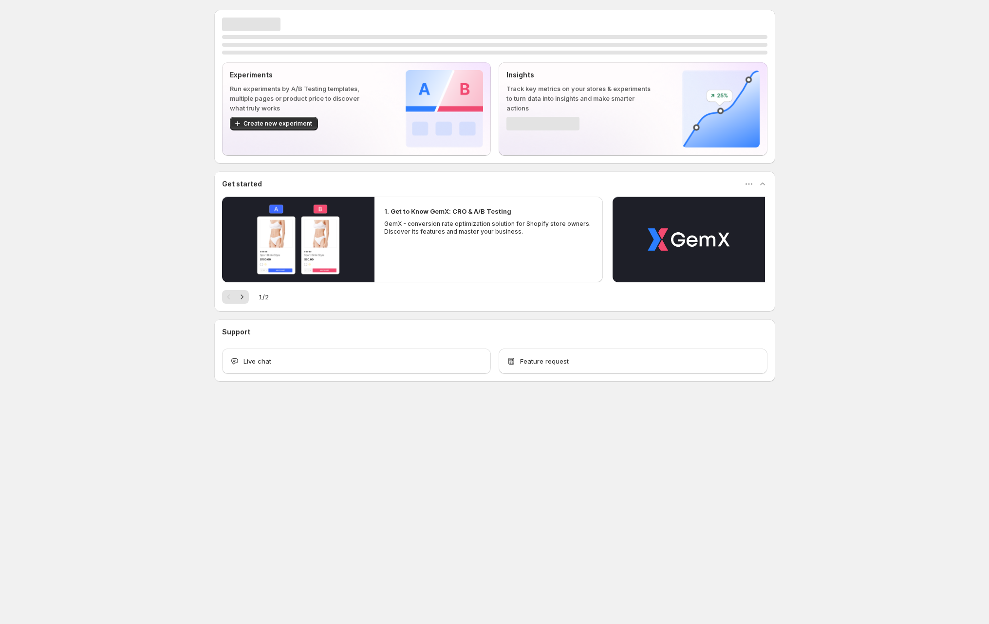  I want to click on p: GemX - conversion rate optimization solution for Shopify store owners. Discover its features and ..., so click(489, 228).